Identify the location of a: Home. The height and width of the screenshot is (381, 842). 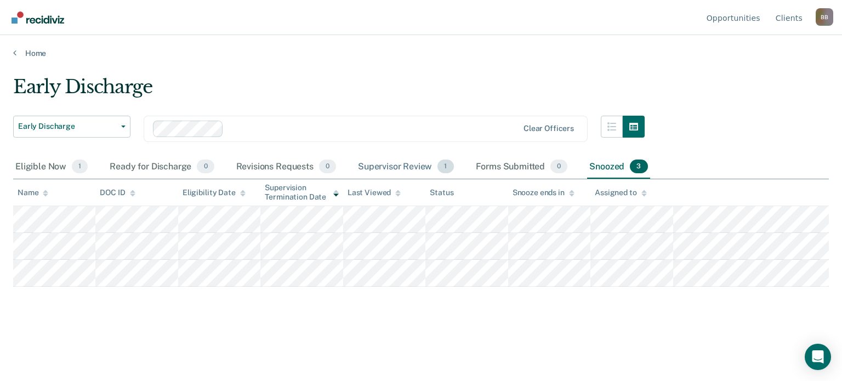
(421, 53).